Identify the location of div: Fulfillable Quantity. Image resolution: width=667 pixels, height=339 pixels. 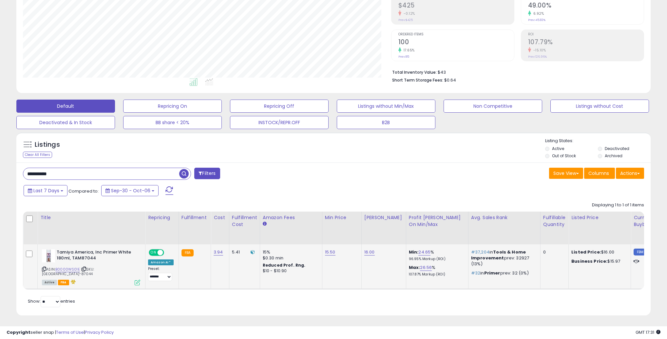
(555, 221).